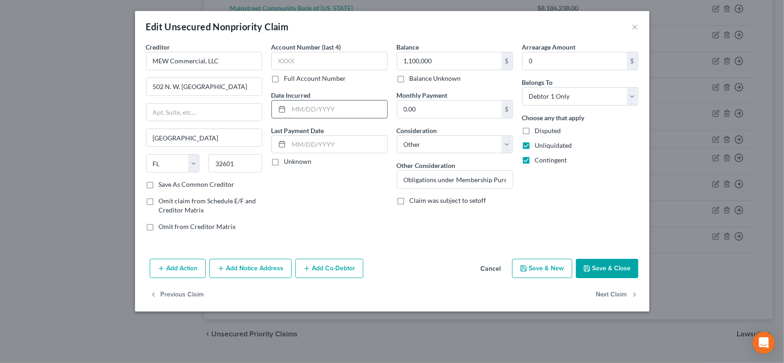 The width and height of the screenshot is (784, 363). What do you see at coordinates (554, 145) in the screenshot?
I see `span: Unliquidated` at bounding box center [554, 145].